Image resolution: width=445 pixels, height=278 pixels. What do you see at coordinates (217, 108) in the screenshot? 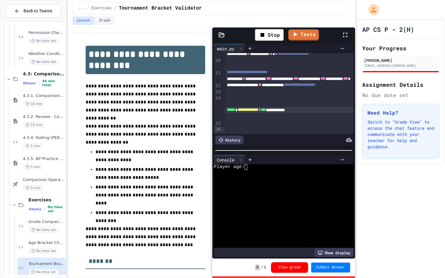
I see `div: 24` at bounding box center [217, 108].